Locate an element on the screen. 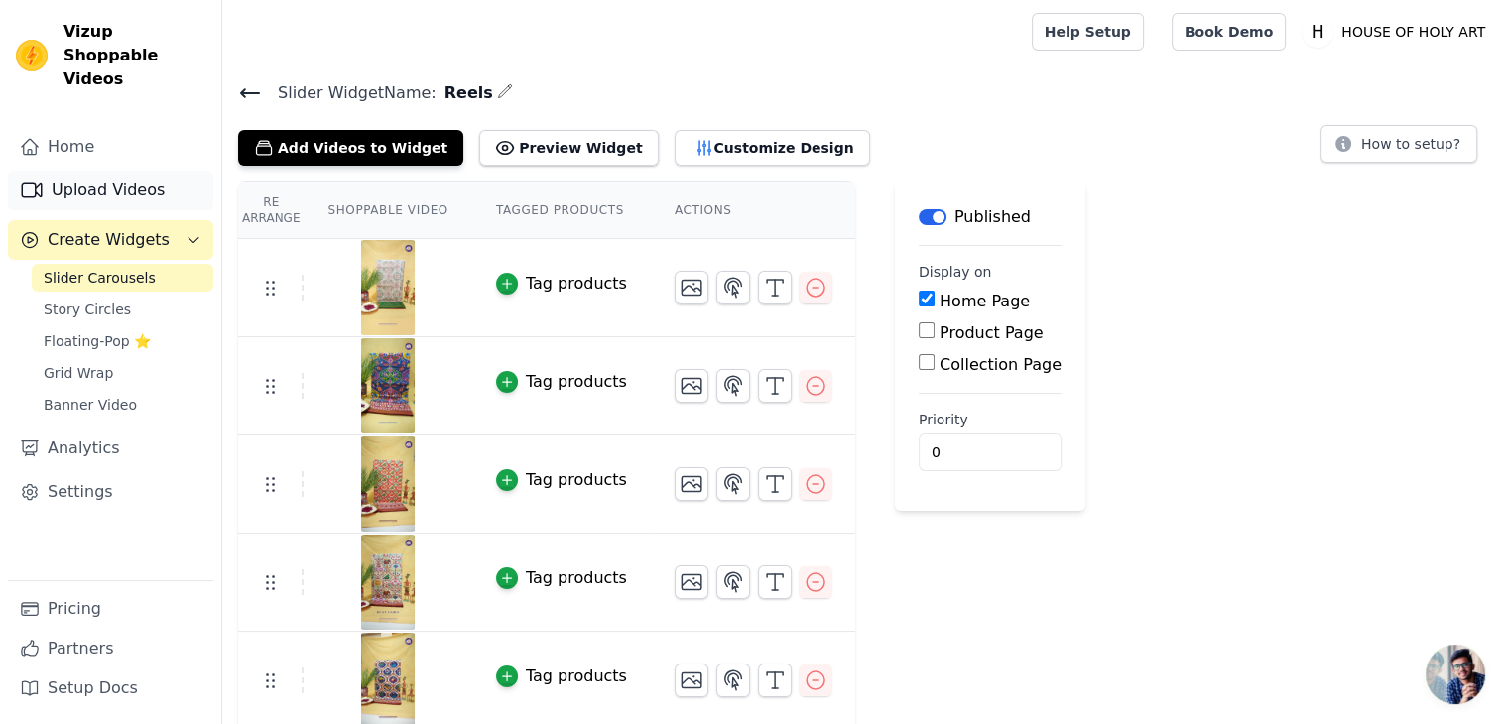 The height and width of the screenshot is (724, 1509). button: Create Widgets is located at coordinates (110, 240).